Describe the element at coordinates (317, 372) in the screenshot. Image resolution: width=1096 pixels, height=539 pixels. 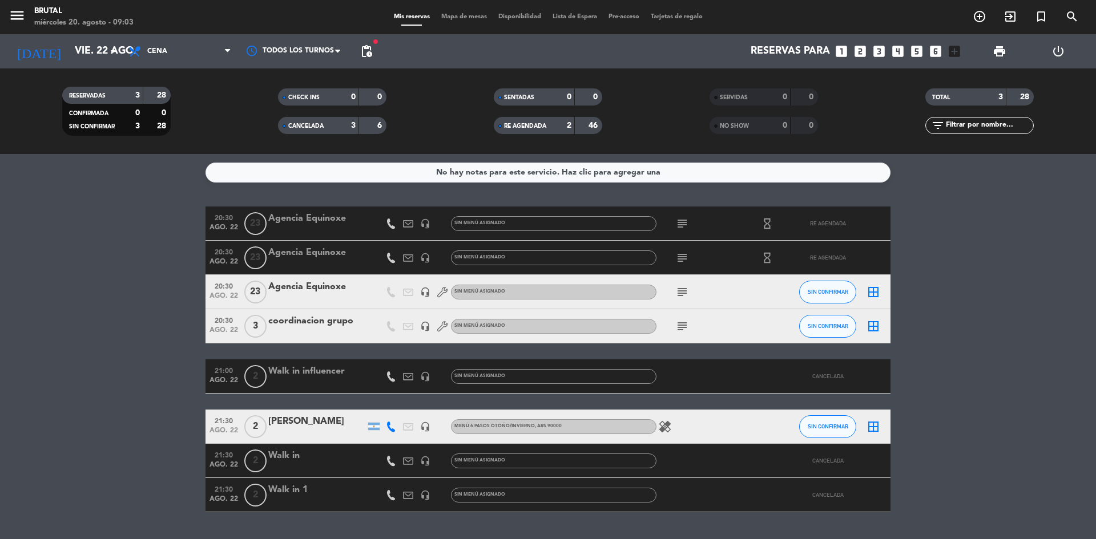
I see `div: Walk in influencer` at that location.